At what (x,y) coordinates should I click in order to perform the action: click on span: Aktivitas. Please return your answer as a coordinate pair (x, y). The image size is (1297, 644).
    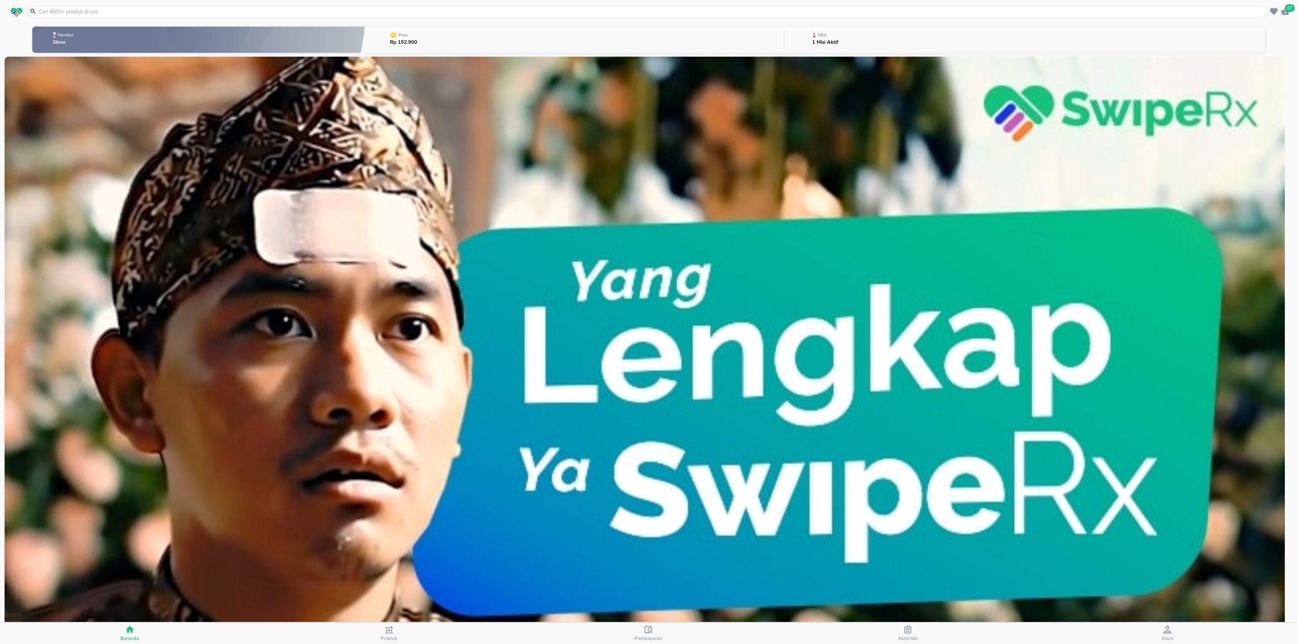
    Looking at the image, I should click on (908, 638).